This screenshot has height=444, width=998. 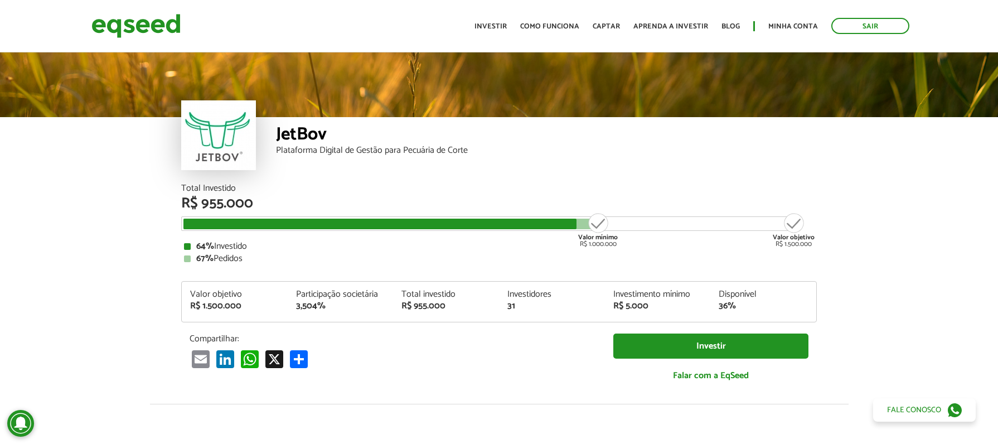 I want to click on a: Falar com a EqSeed, so click(x=711, y=375).